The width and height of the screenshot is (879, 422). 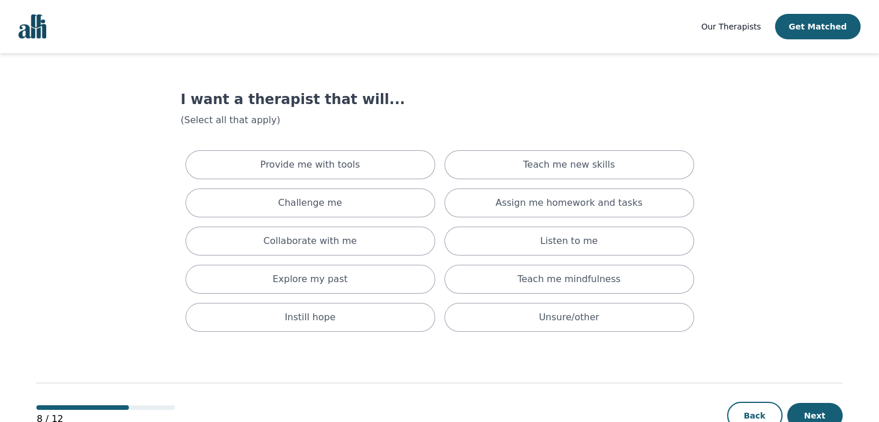 What do you see at coordinates (569, 279) in the screenshot?
I see `p: Teach me mindfulness` at bounding box center [569, 279].